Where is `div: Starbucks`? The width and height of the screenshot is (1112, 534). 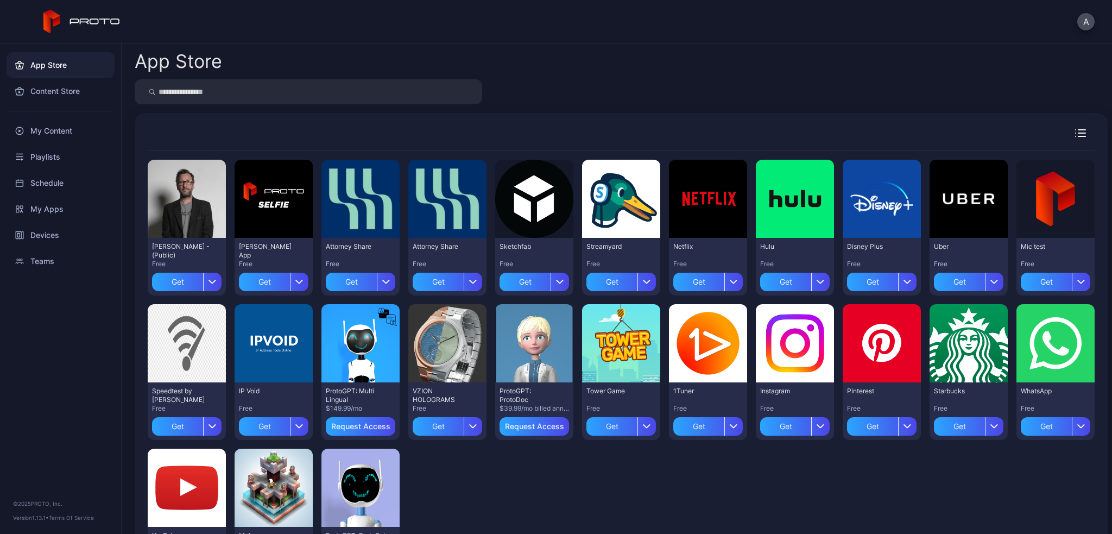
div: Starbucks is located at coordinates (964, 391).